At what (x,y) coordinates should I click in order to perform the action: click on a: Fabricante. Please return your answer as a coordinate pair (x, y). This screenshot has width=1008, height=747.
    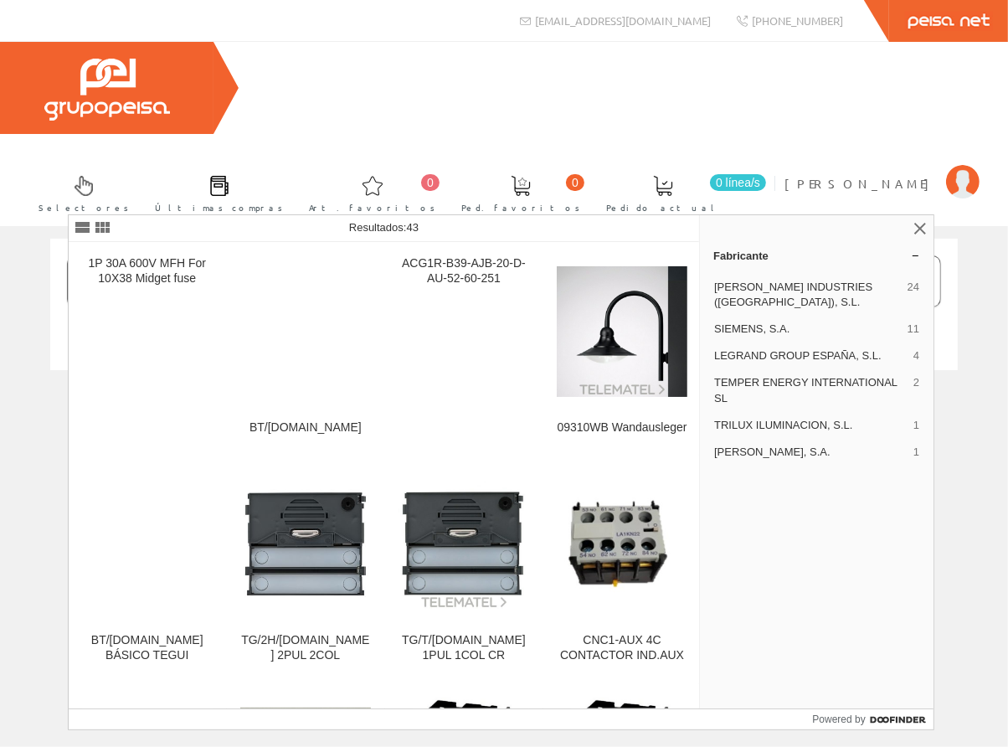
    Looking at the image, I should click on (816, 255).